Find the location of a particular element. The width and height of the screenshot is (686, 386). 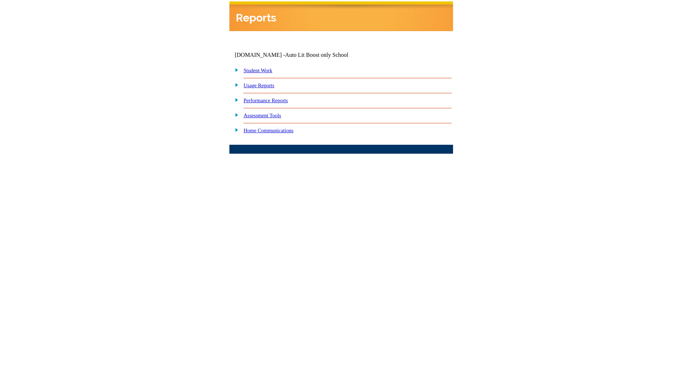

a: Performance Reports is located at coordinates (266, 100).